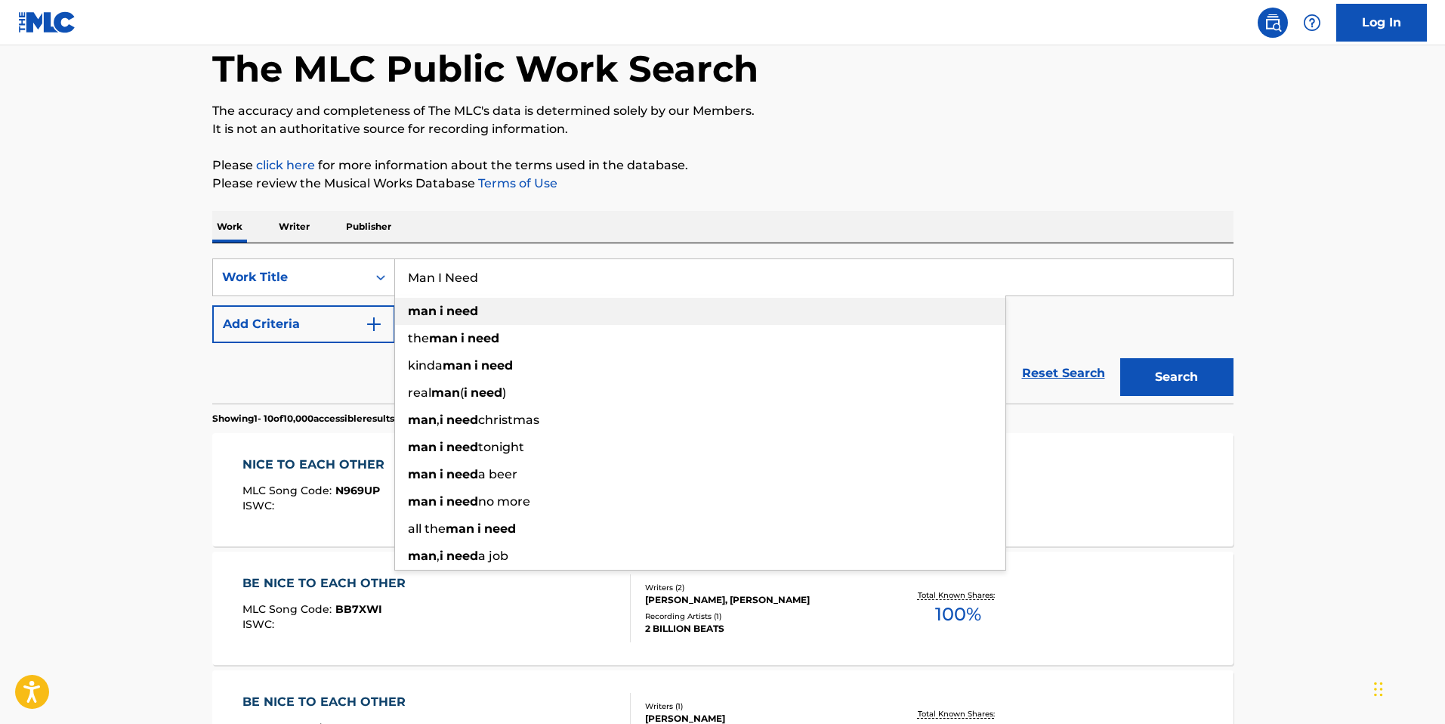 The height and width of the screenshot is (724, 1445). Describe the element at coordinates (723, 184) in the screenshot. I see `p: Please review the Musical Works Database` at that location.